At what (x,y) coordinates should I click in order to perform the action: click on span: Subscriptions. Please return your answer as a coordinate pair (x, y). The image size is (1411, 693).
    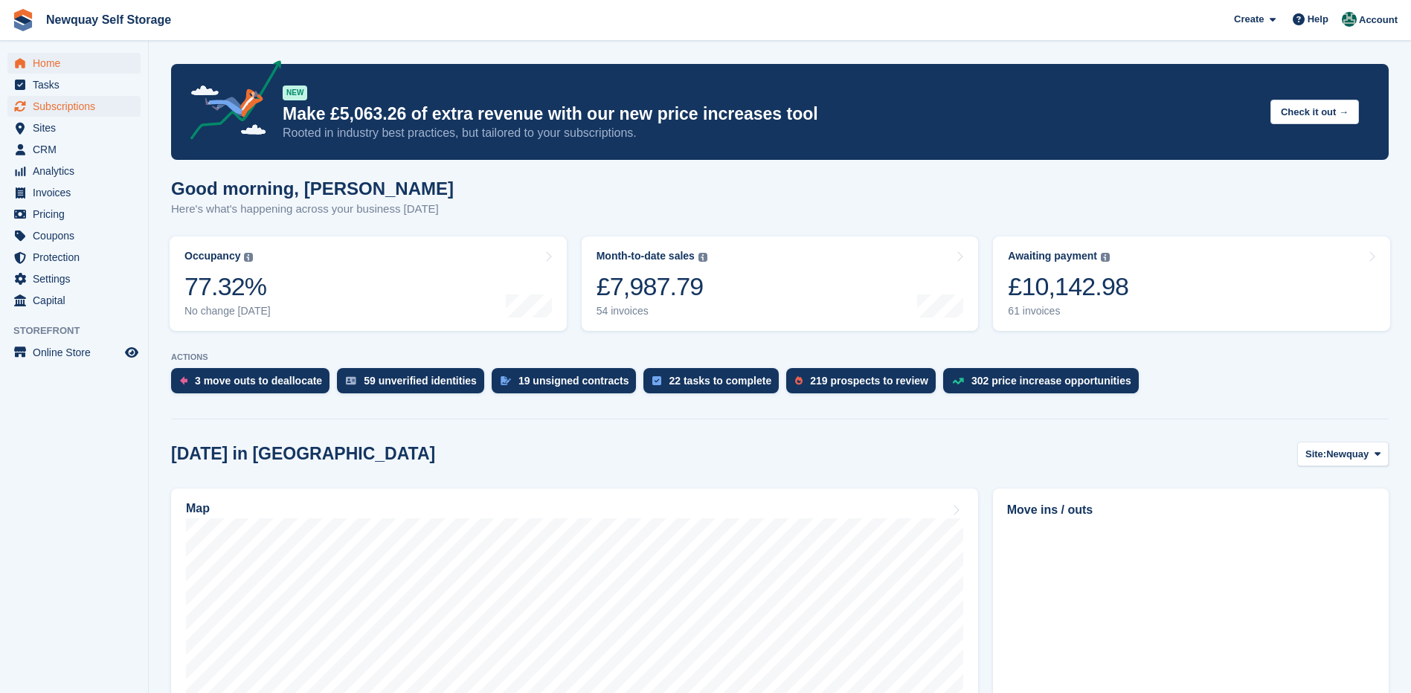
    Looking at the image, I should click on (77, 106).